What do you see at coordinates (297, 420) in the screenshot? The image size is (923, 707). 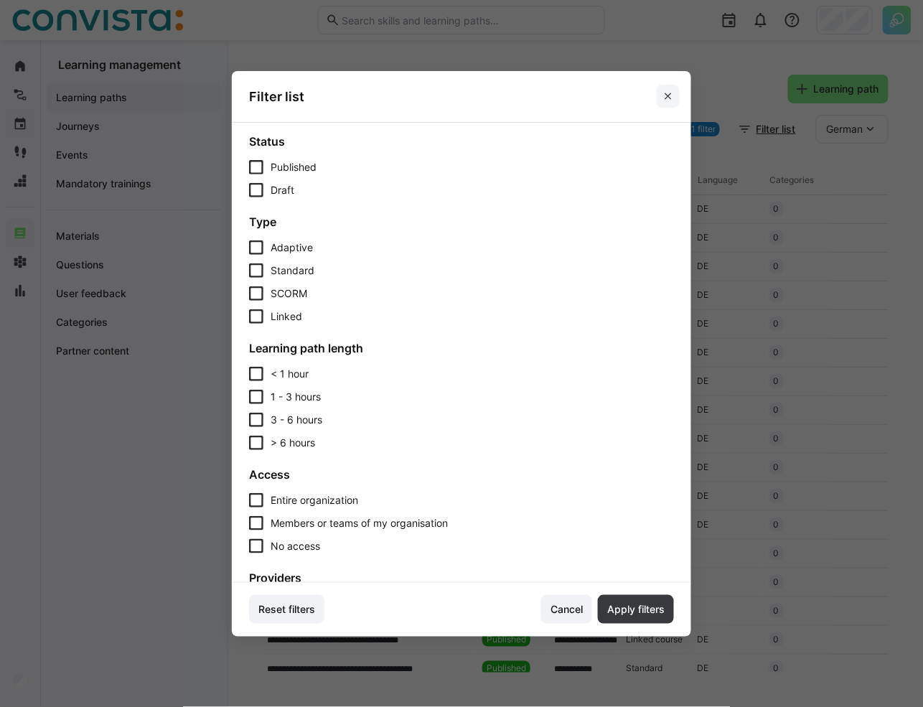 I see `span: 3 - 6 hours` at bounding box center [297, 420].